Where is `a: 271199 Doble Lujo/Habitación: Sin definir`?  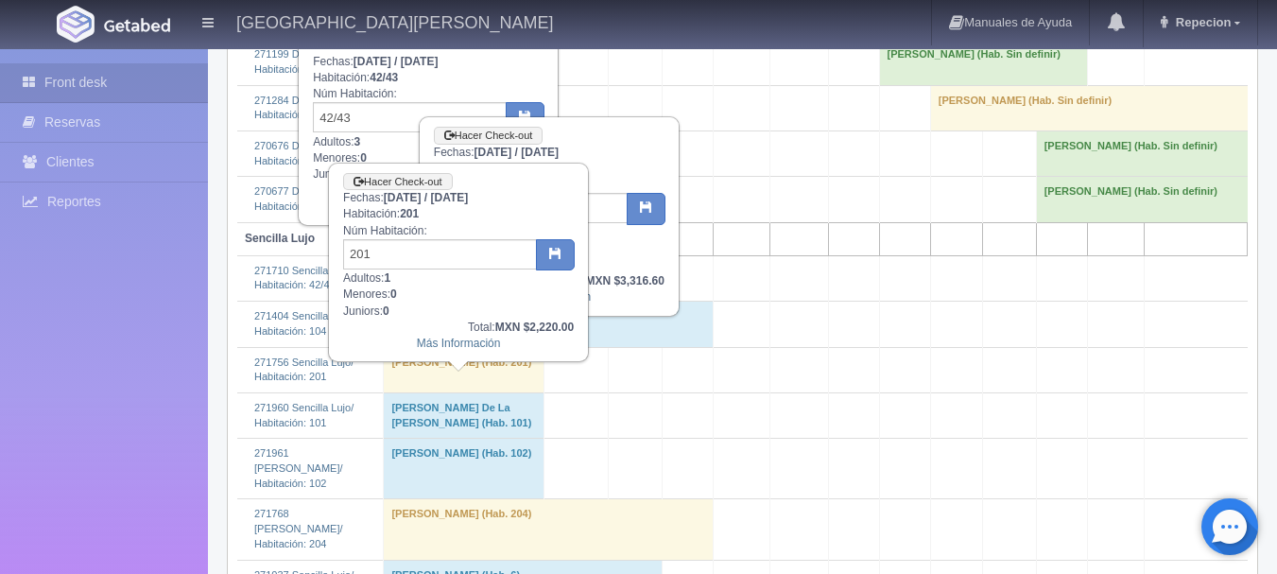 a: 271199 Doble Lujo/Habitación: Sin definir is located at coordinates (304, 61).